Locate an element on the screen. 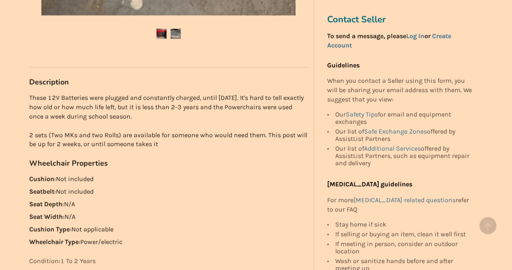 This screenshot has height=270, width=512. a: Additional Services is located at coordinates (392, 148).